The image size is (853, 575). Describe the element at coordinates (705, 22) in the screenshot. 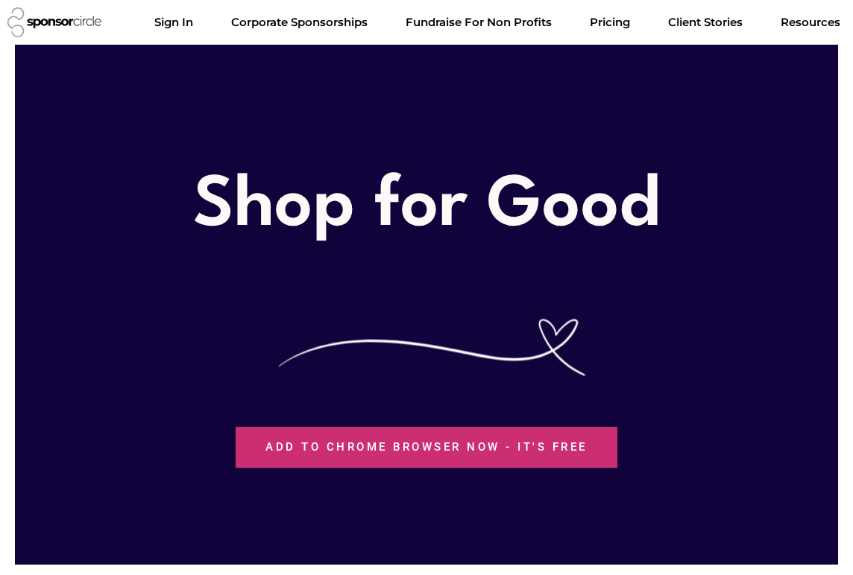

I see `a: Client Stories` at that location.